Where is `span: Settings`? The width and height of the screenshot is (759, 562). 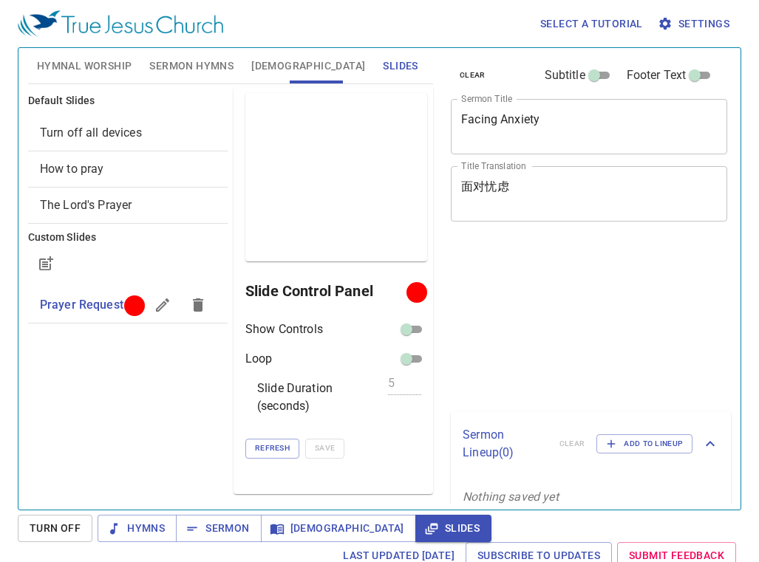 span: Settings is located at coordinates (694, 24).